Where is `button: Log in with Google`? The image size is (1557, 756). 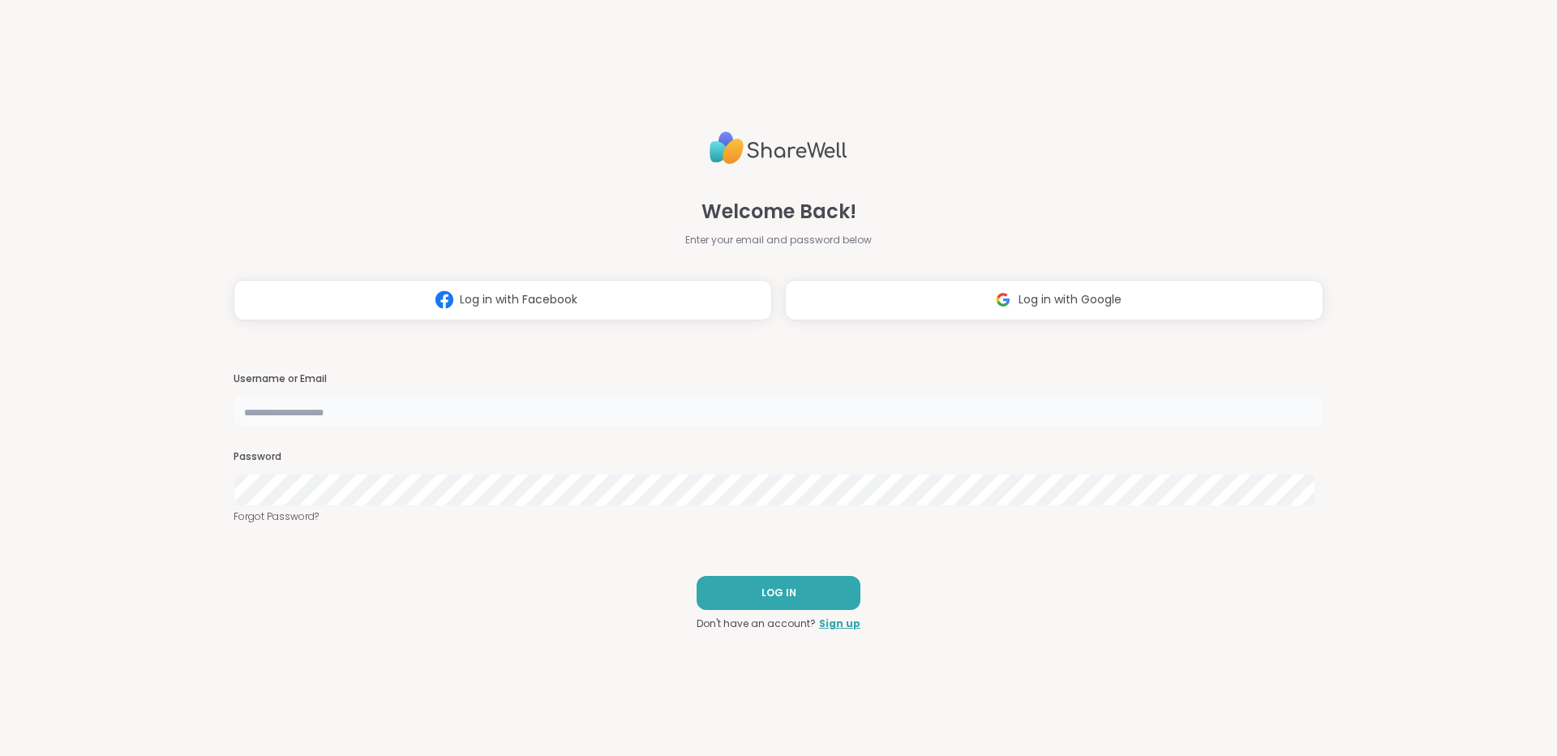
button: Log in with Google is located at coordinates (1054, 300).